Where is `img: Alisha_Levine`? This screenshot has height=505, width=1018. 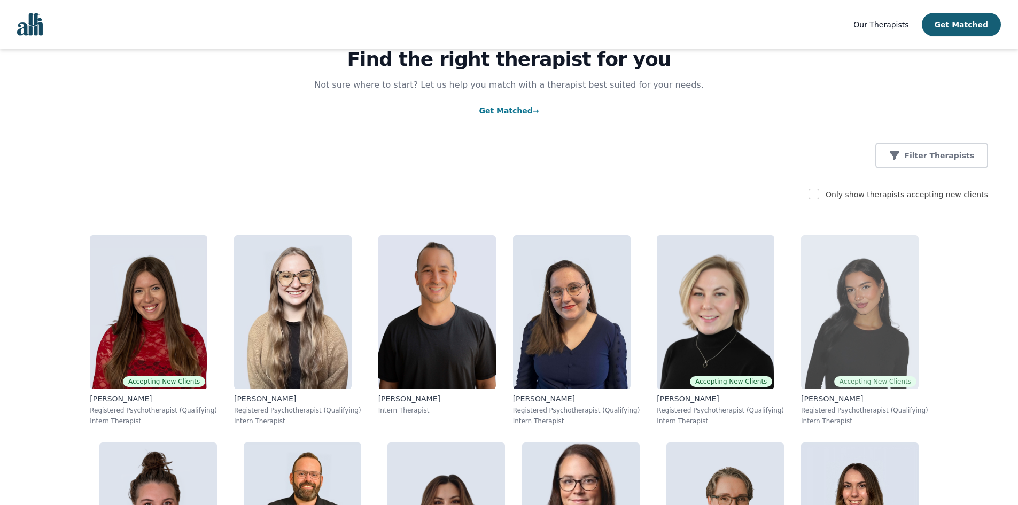
img: Alisha_Levine is located at coordinates (149, 312).